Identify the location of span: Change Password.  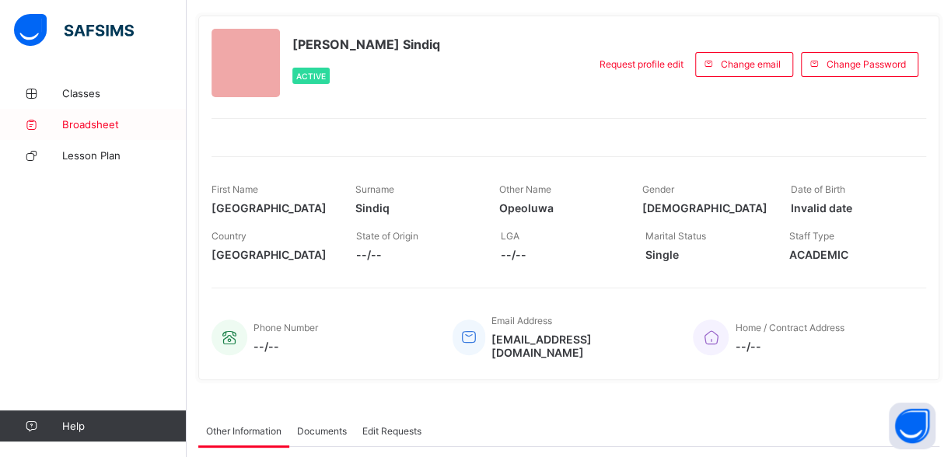
(866, 64).